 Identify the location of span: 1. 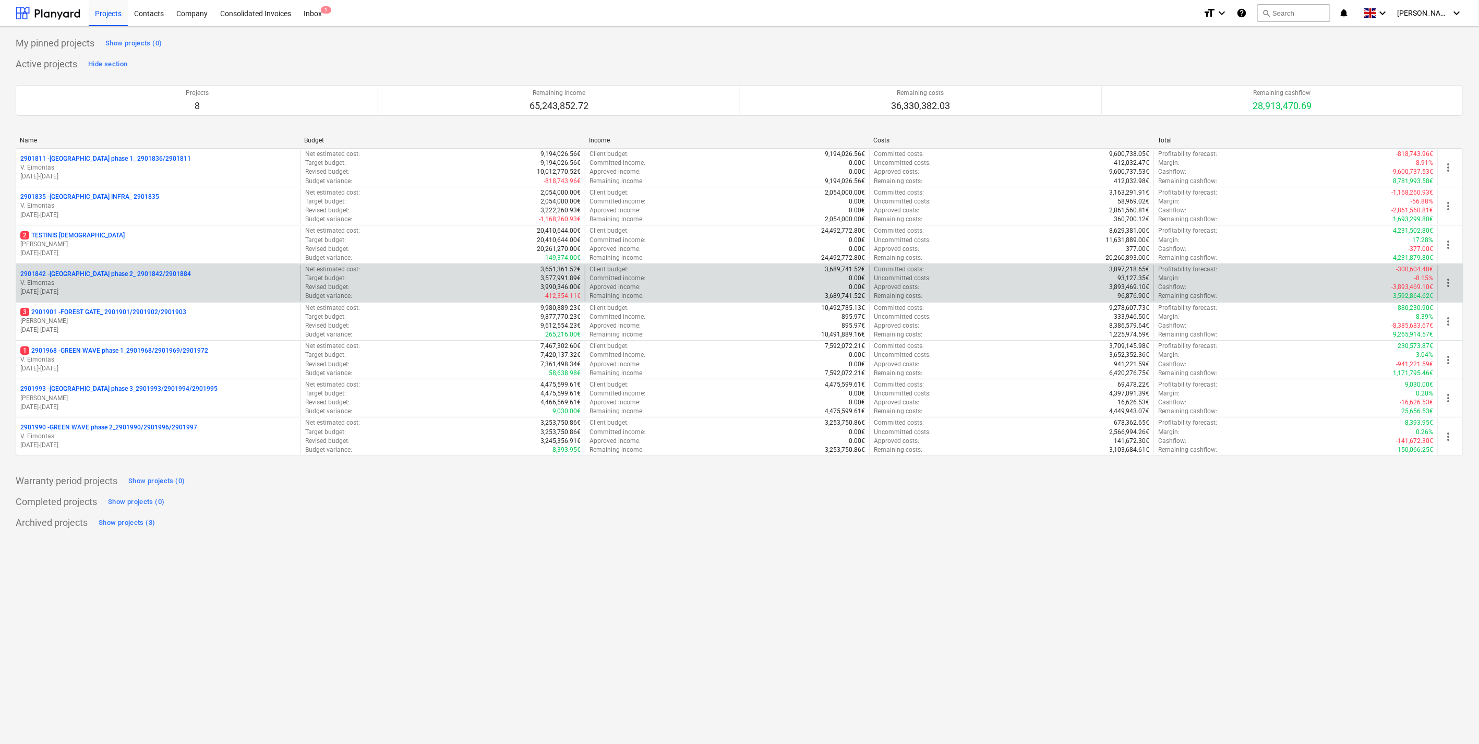
(25, 351).